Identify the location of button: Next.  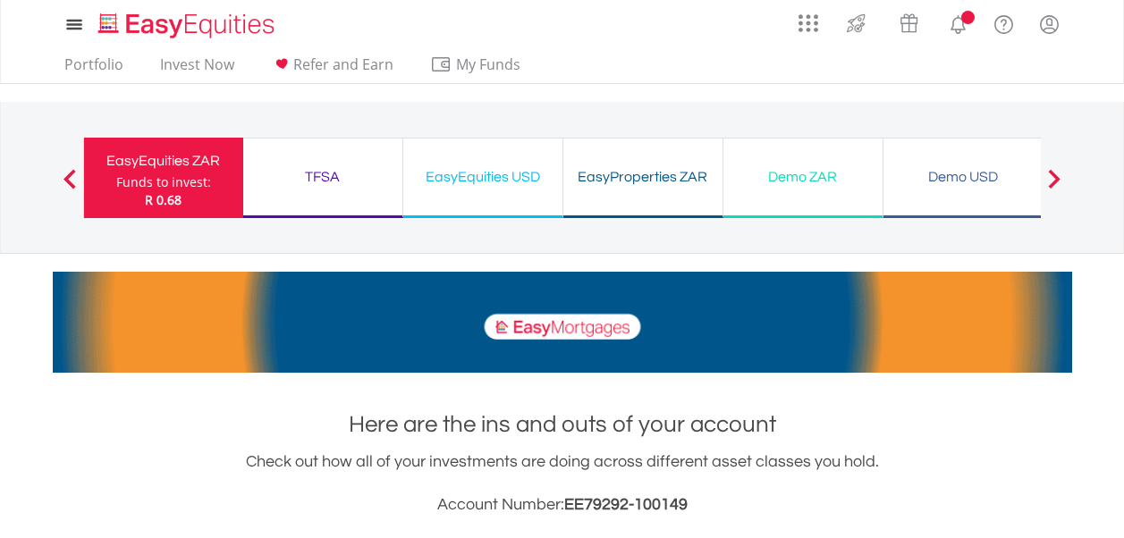
(1054, 187).